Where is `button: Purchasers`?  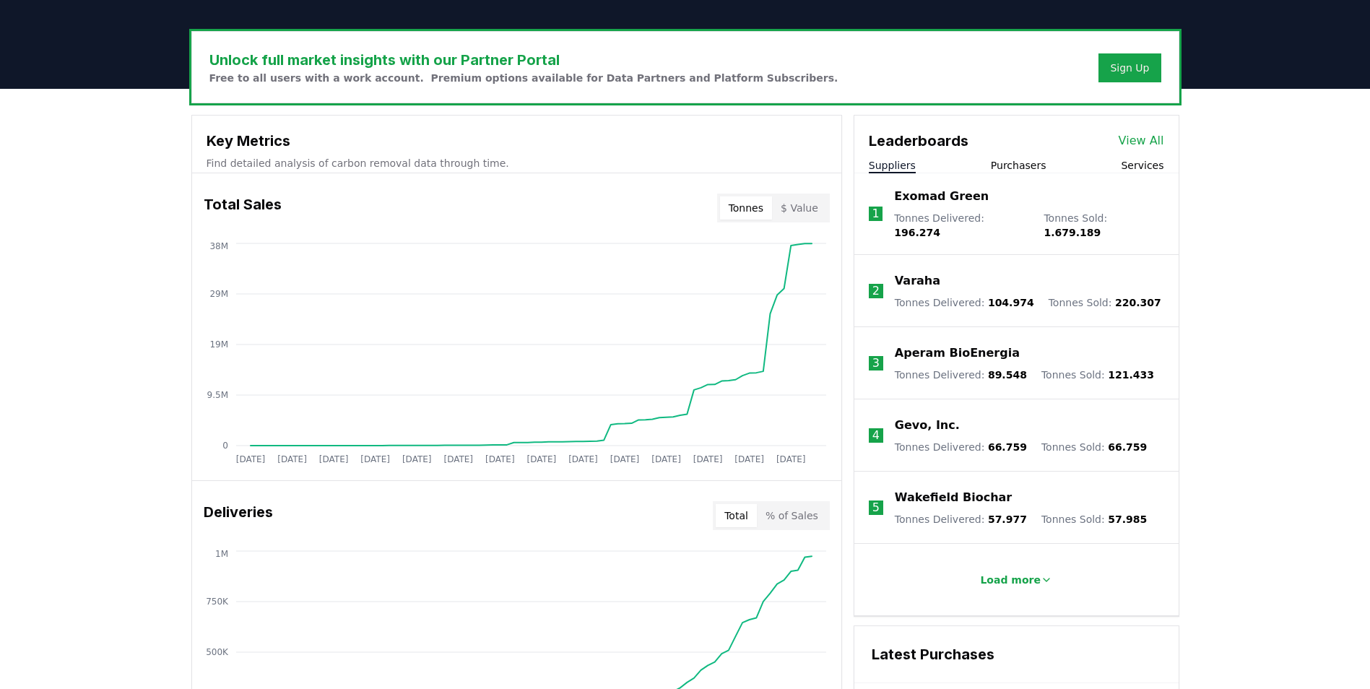
button: Purchasers is located at coordinates (1018, 165).